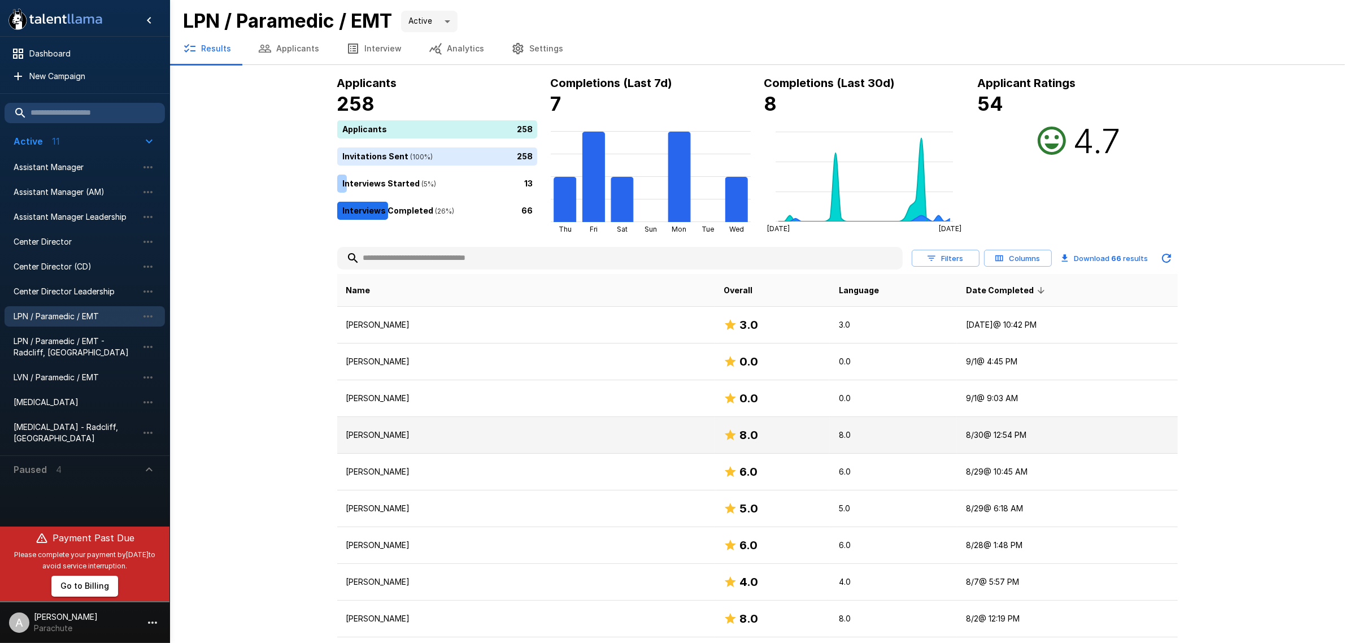 The width and height of the screenshot is (1345, 643). I want to click on button: Download 66 results, so click(1105, 258).